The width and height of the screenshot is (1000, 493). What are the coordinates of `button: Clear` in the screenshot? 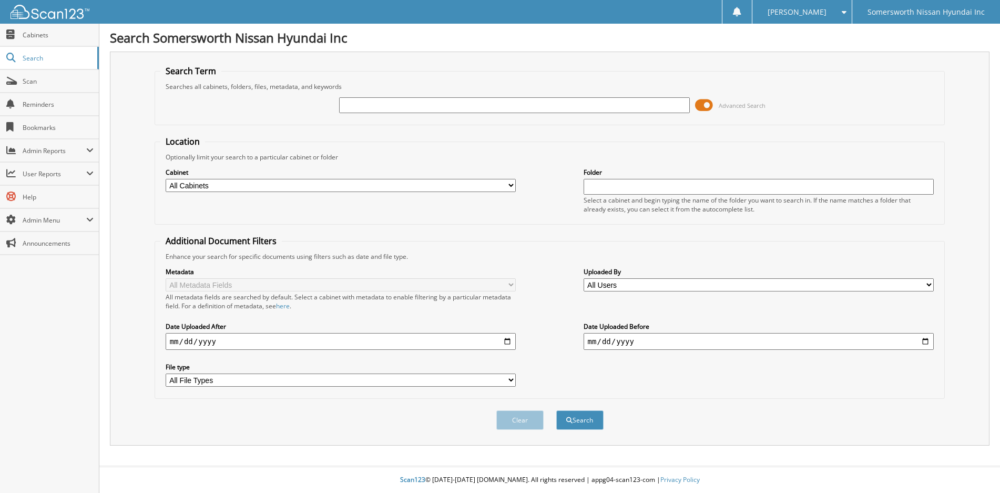 It's located at (520, 420).